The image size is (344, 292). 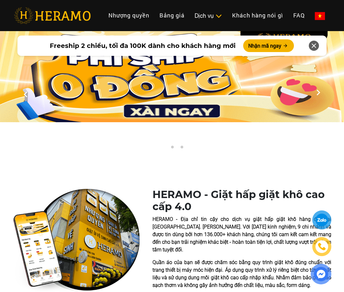 I want to click on img: heramo-logo.png, so click(x=52, y=16).